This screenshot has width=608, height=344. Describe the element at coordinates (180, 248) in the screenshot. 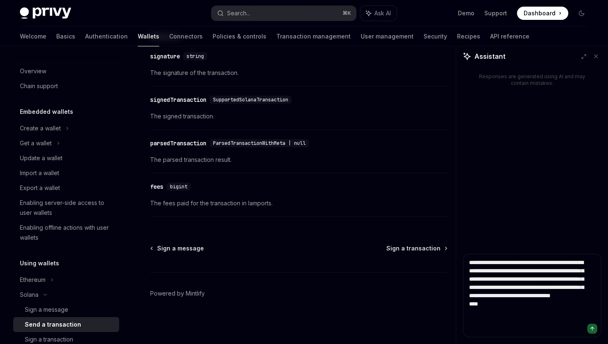

I see `span: Sign a message` at that location.